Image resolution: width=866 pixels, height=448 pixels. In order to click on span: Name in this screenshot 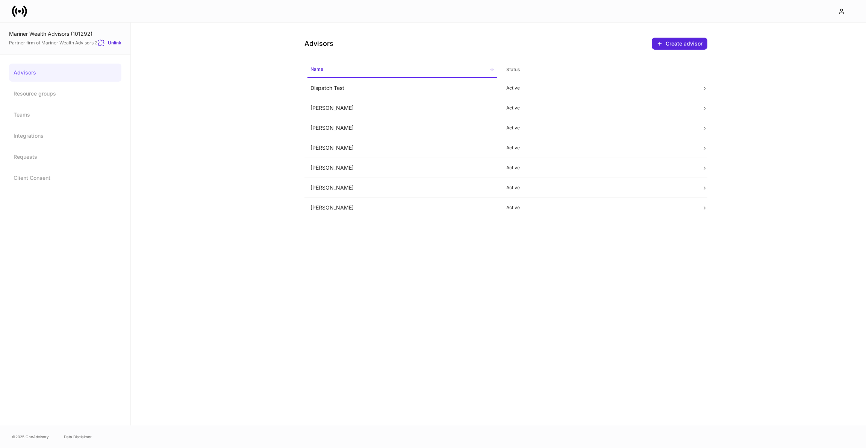, I will do `click(402, 70)`.